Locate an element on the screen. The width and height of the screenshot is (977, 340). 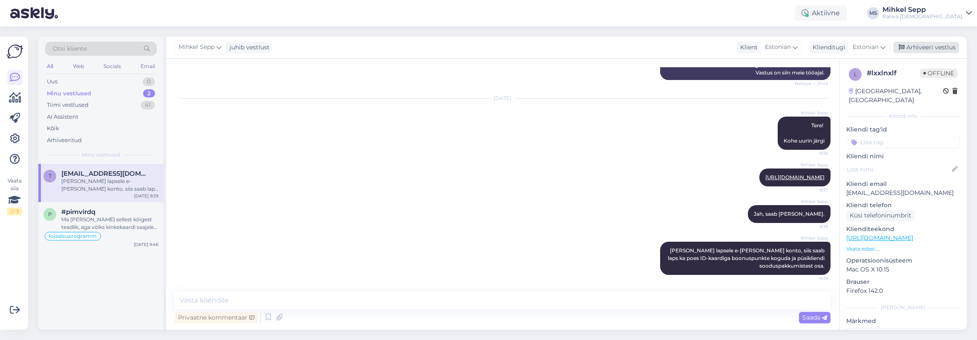
div: # lxxlnxlf is located at coordinates (893, 73).